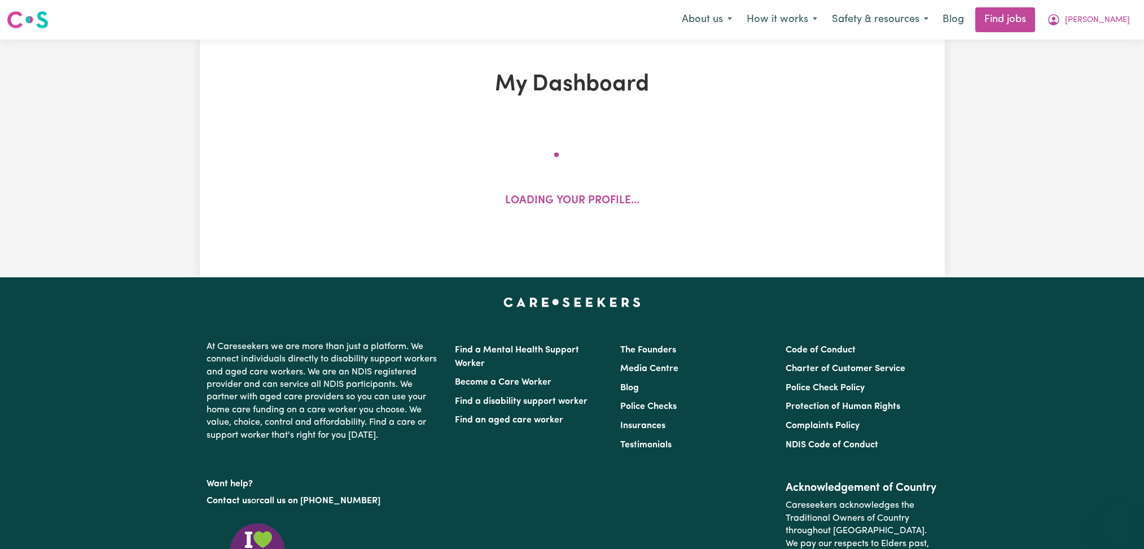 Image resolution: width=1144 pixels, height=549 pixels. Describe the element at coordinates (28, 20) in the screenshot. I see `a: Careseekers logo` at that location.